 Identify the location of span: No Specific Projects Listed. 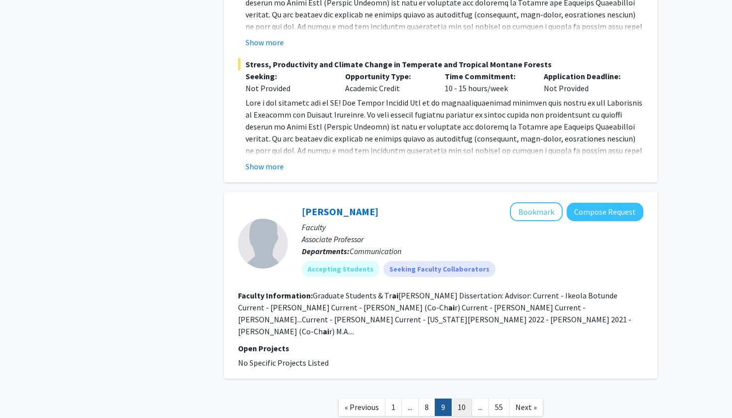
(283, 362).